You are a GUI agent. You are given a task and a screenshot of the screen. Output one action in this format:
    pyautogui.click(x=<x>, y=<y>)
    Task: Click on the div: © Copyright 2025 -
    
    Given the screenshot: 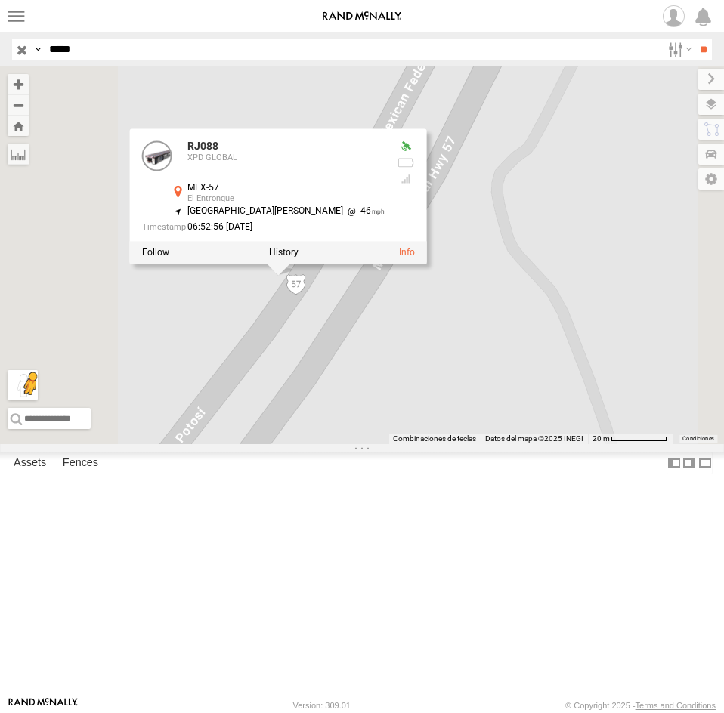 What is the action you would take?
    pyautogui.click(x=640, y=706)
    